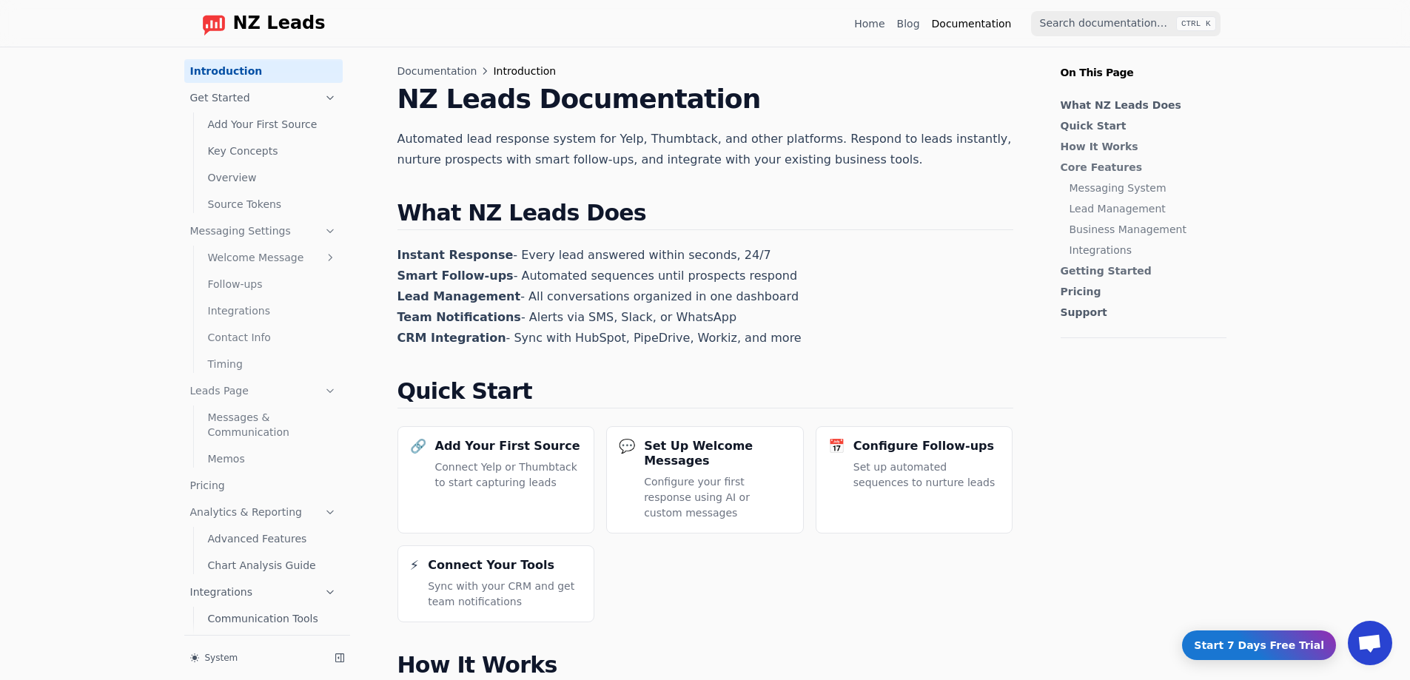 This screenshot has width=1410, height=680. What do you see at coordinates (1140, 312) in the screenshot?
I see `a: Support` at bounding box center [1140, 312].